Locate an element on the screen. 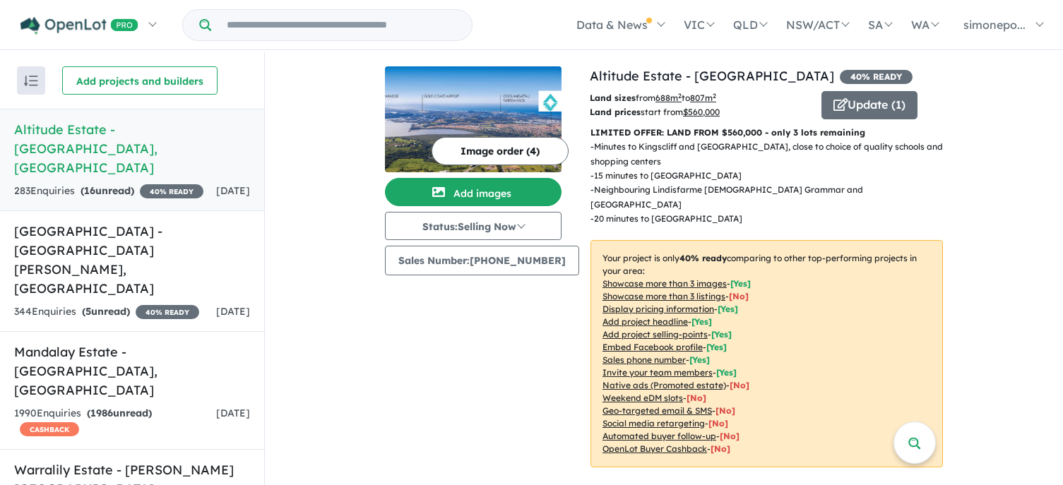 The width and height of the screenshot is (1063, 485). span: CASHBACK is located at coordinates (49, 430).